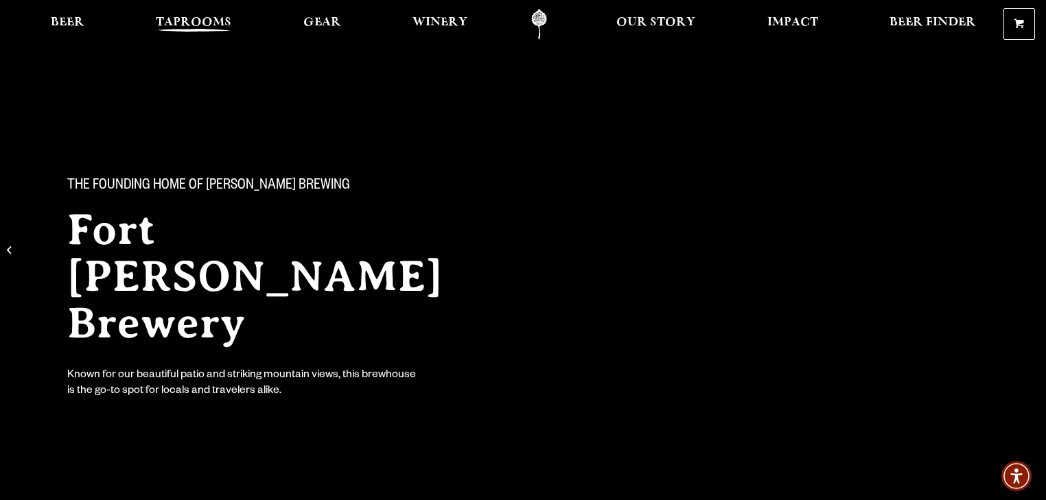 The image size is (1046, 500). Describe the element at coordinates (539, 24) in the screenshot. I see `a: Odell Home` at that location.